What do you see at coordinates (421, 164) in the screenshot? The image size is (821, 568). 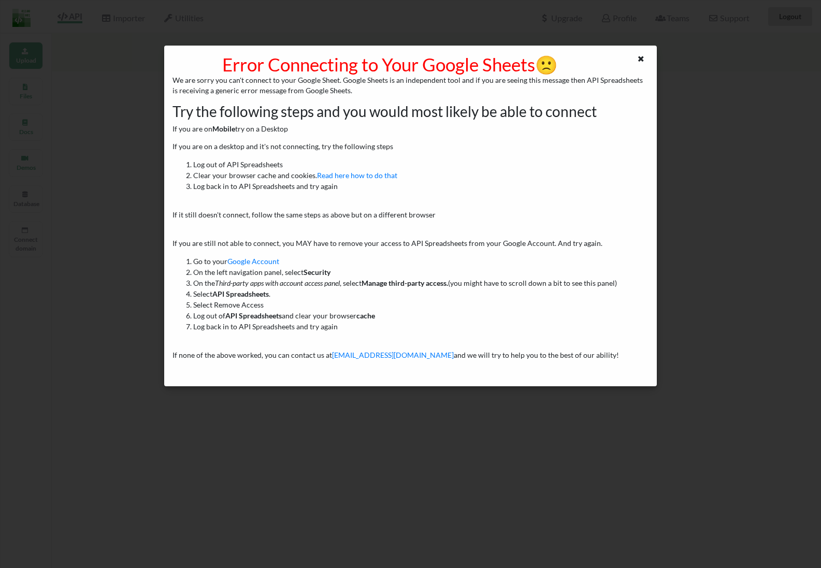 I see `li: Log out of API Spreadsheets` at bounding box center [421, 164].